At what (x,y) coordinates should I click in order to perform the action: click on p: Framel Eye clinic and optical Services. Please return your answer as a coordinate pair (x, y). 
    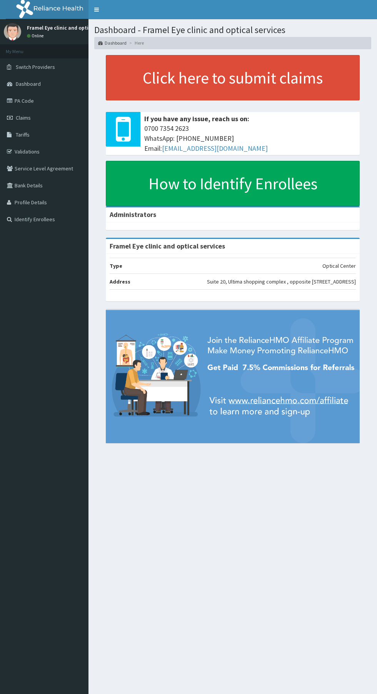
    Looking at the image, I should click on (72, 28).